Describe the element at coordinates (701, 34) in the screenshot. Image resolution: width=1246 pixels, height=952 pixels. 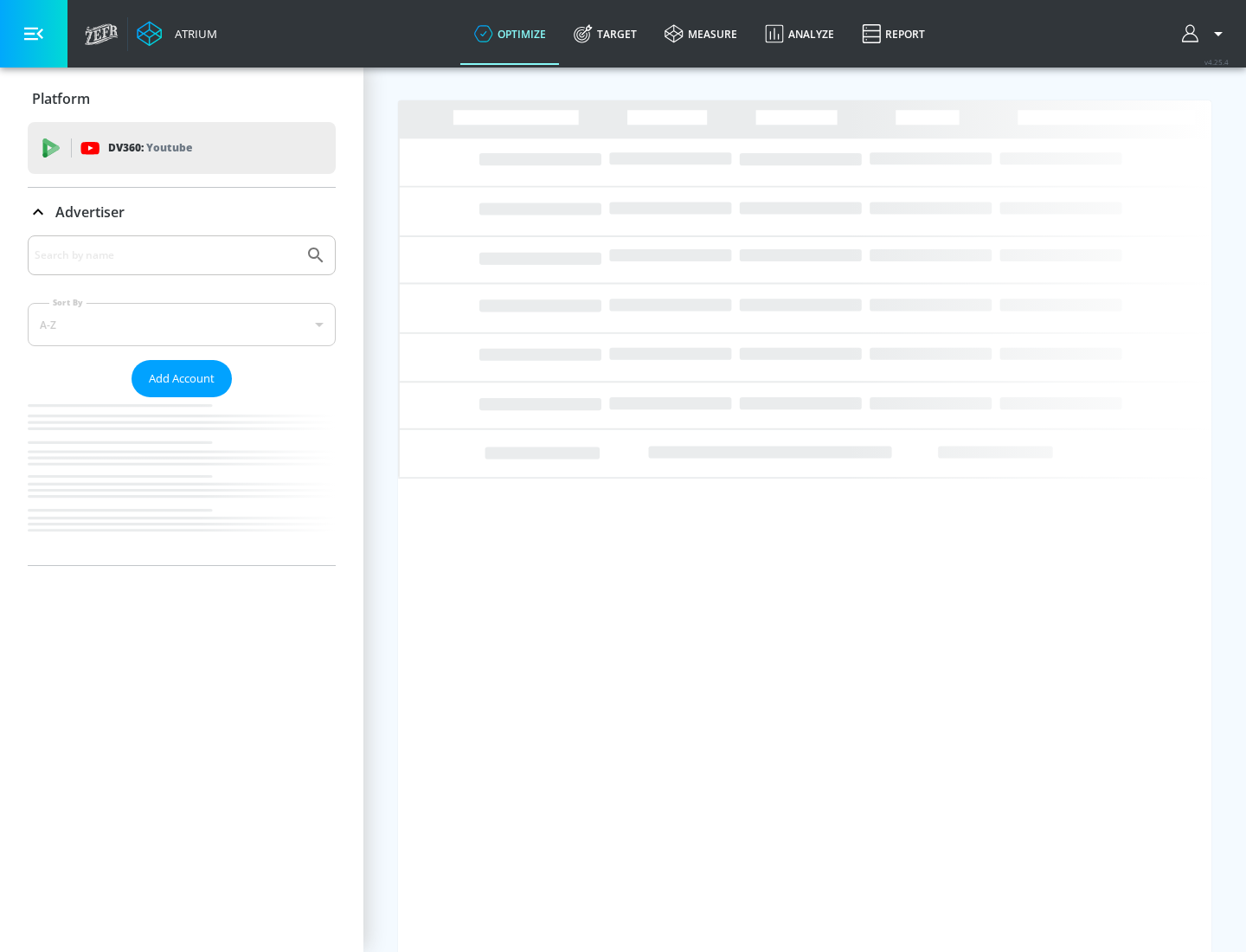
I see `a: measure` at that location.